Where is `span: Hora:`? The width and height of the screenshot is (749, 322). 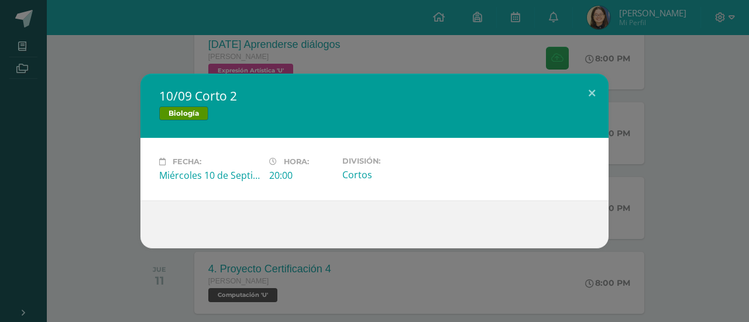
span: Hora: is located at coordinates (296, 161).